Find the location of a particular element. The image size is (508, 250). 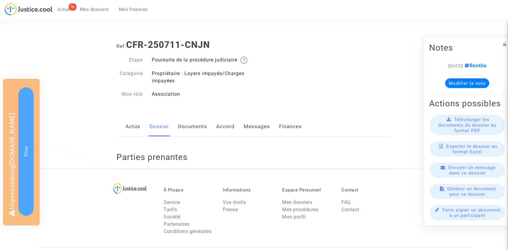

h2: Notes is located at coordinates (467, 47).